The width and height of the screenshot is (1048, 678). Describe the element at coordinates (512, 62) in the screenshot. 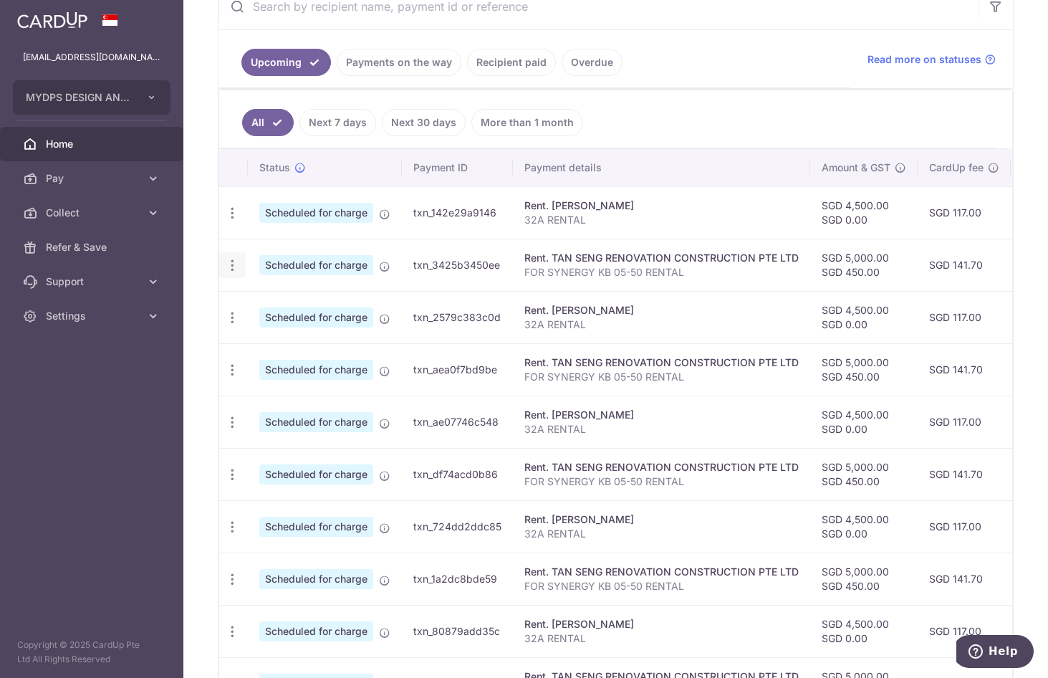

I see `a: Recipient paid` at that location.